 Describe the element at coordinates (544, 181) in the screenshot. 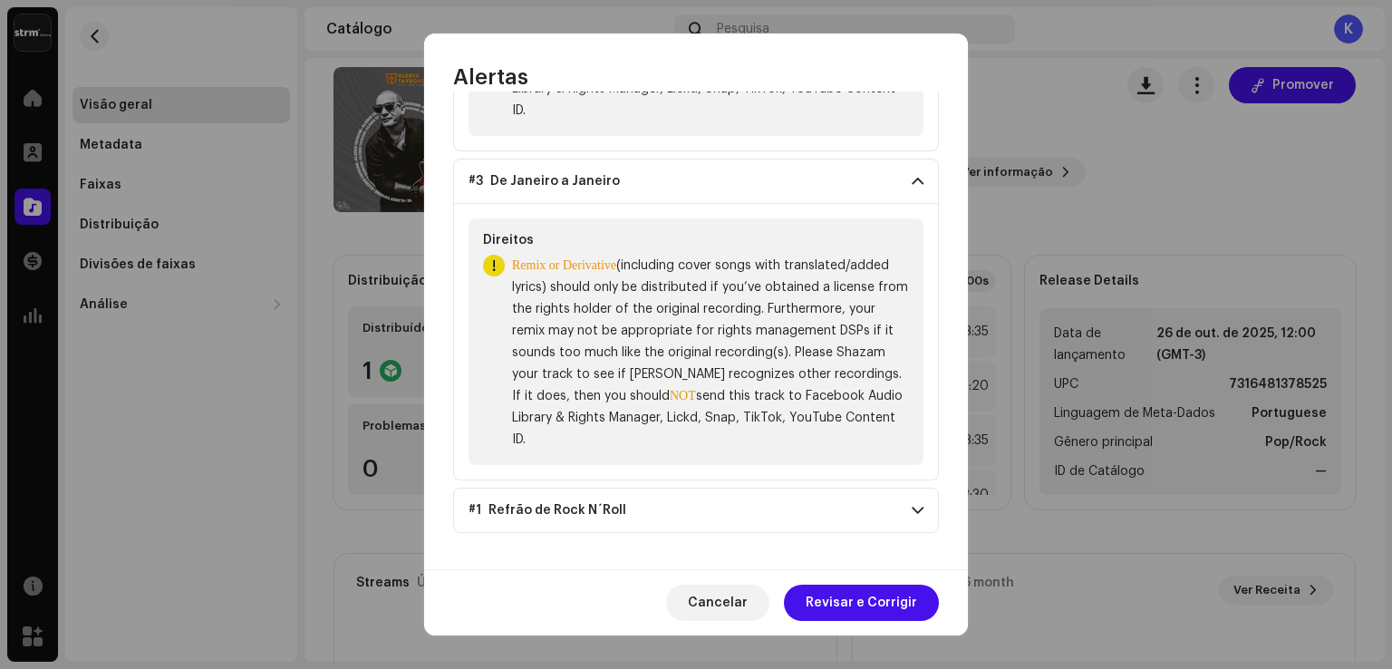

I see `span: #3 De Janeiro a Janeiro` at that location.